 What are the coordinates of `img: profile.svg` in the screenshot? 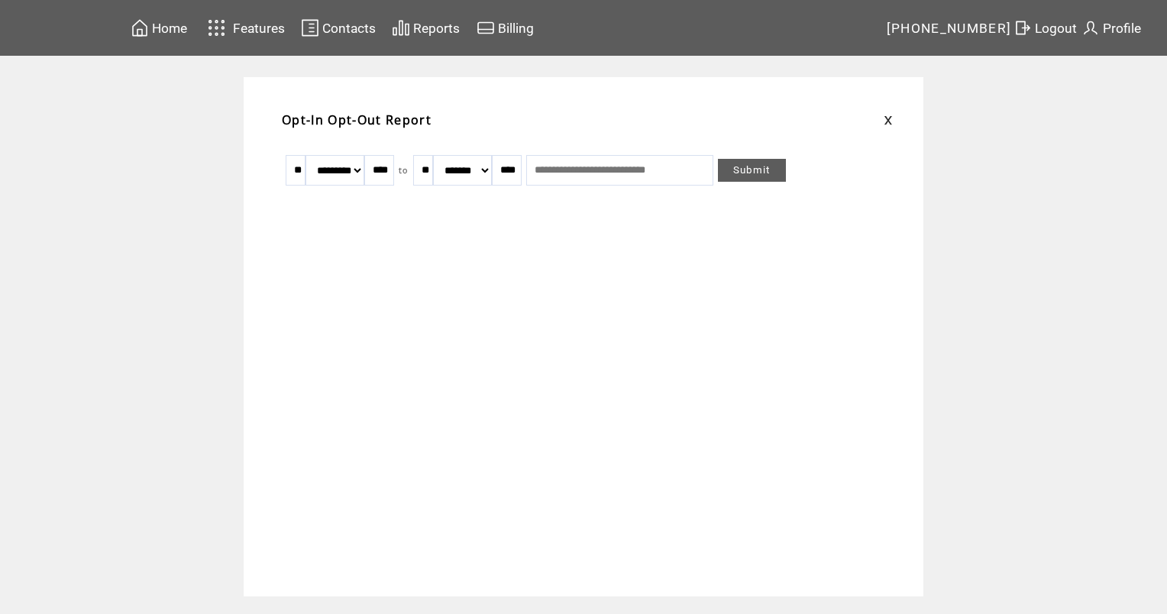 It's located at (1091, 28).